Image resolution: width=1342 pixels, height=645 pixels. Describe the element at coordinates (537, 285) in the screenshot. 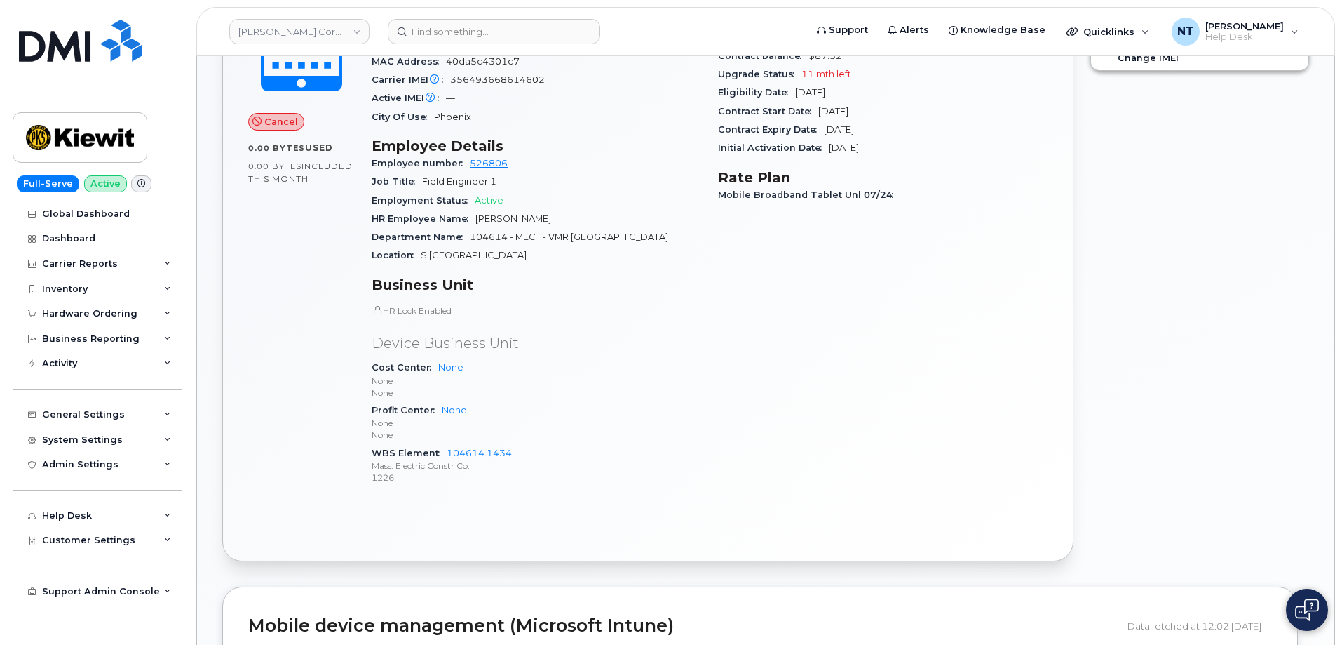

I see `h3: Business Unit` at that location.